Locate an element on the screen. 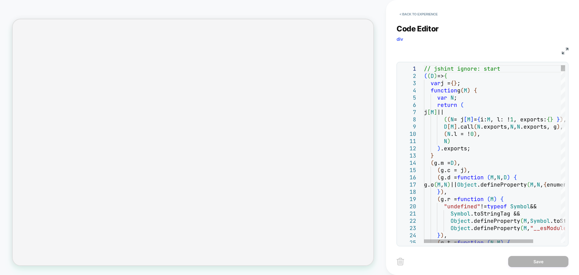 This screenshot has width=579, height=275. span: , l: ! is located at coordinates (500, 119).